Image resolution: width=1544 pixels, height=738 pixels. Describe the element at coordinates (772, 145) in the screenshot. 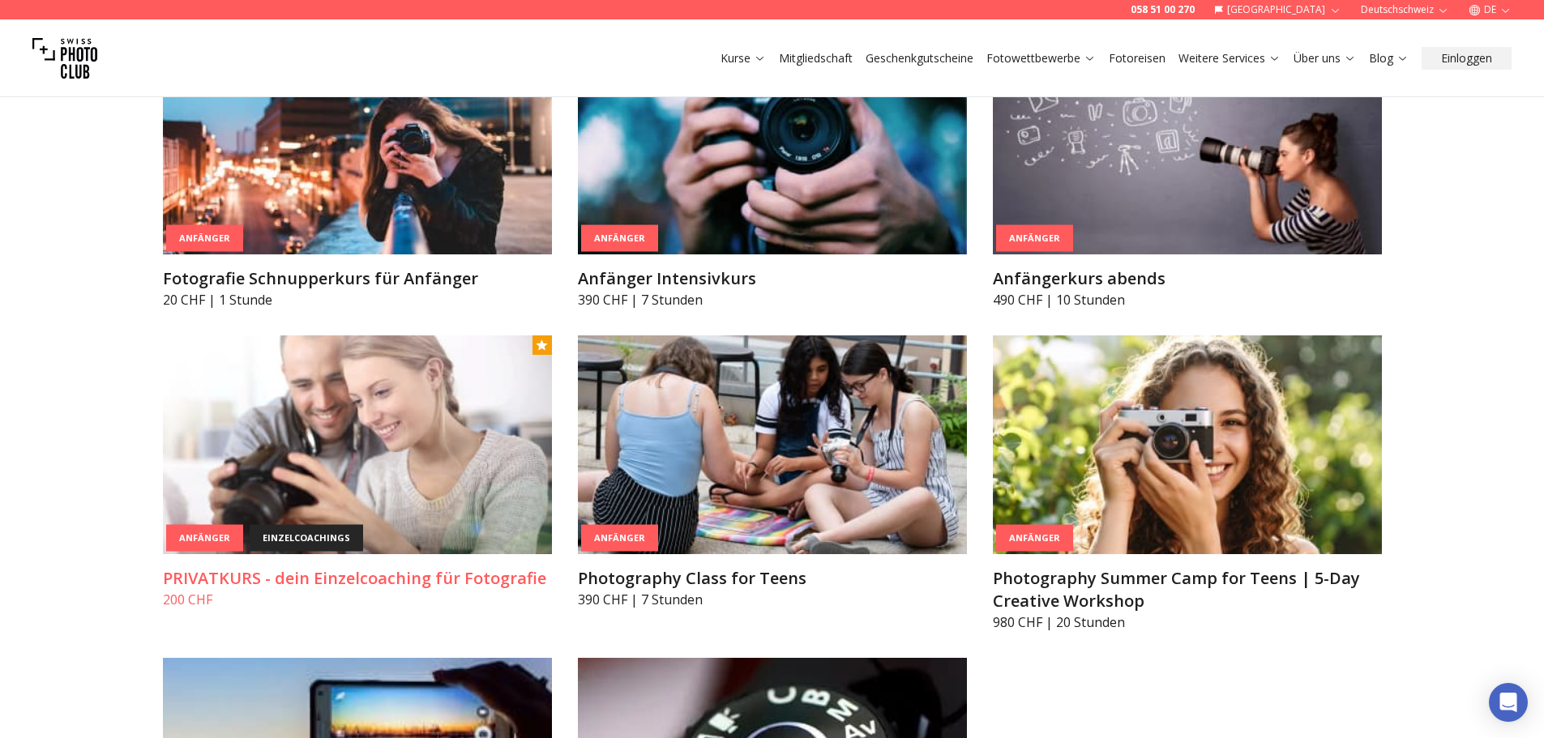

I see `img: Anfänger Intensivkurs` at that location.